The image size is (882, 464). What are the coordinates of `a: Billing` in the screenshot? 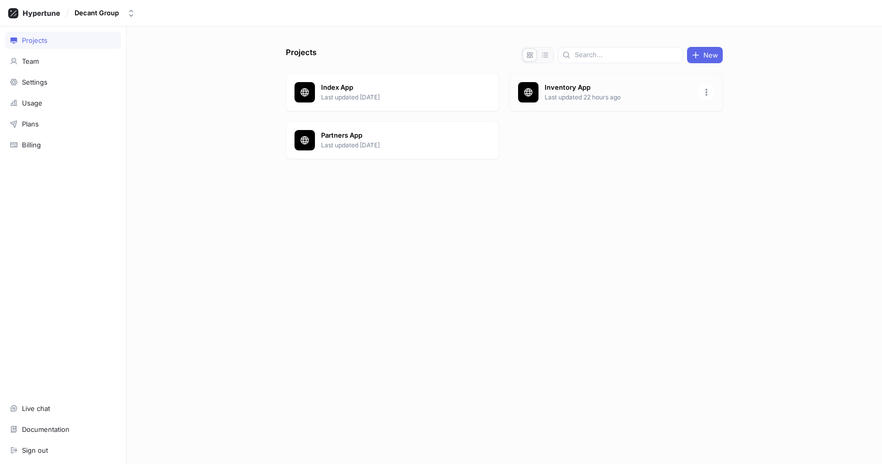 It's located at (63, 145).